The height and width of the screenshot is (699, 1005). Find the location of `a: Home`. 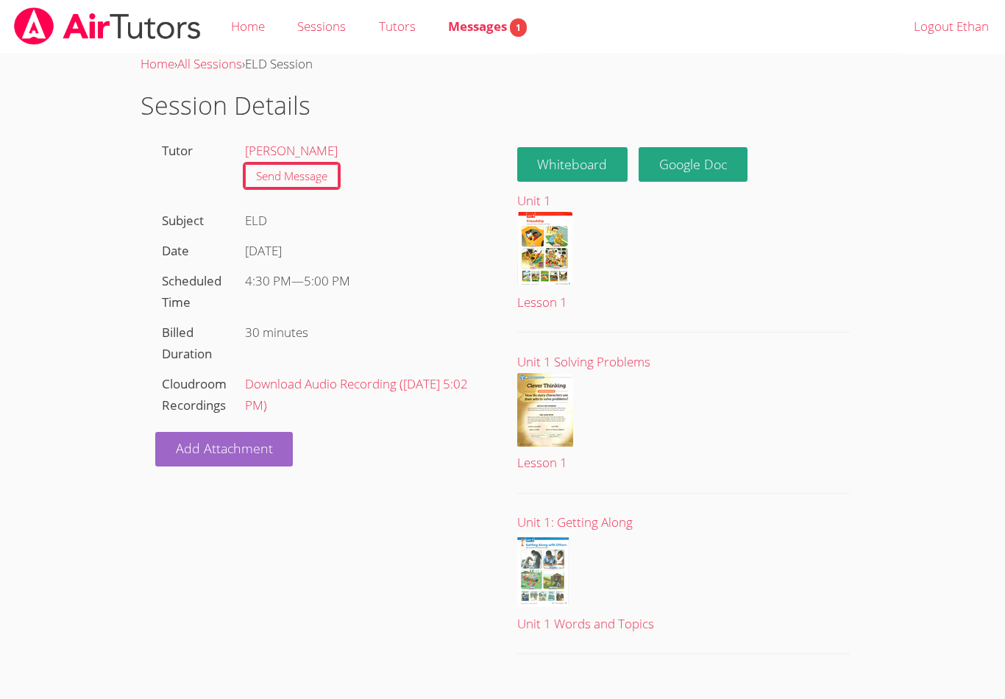

a: Home is located at coordinates (157, 63).